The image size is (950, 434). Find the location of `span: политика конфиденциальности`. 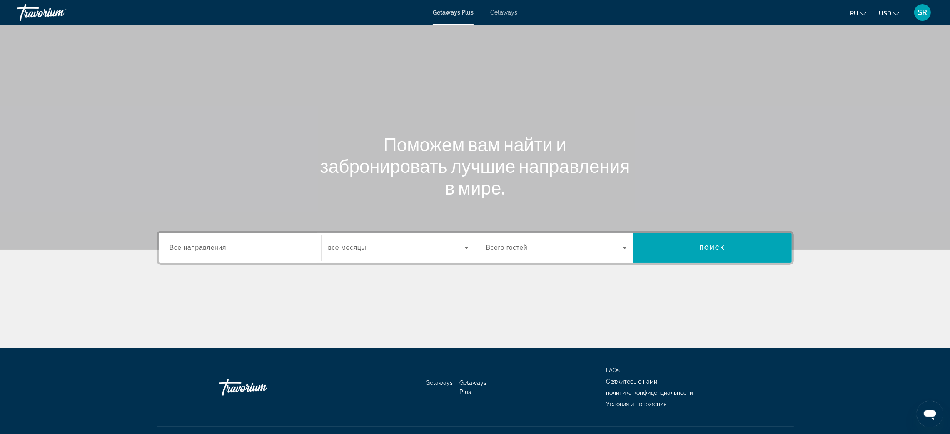

span: политика конфиденциальности is located at coordinates (650, 393).